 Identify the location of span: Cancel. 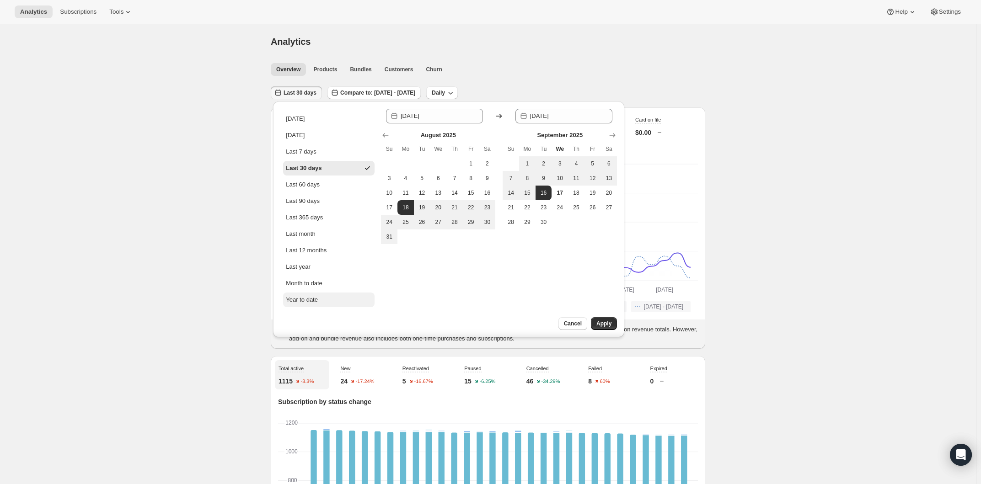
(573, 324).